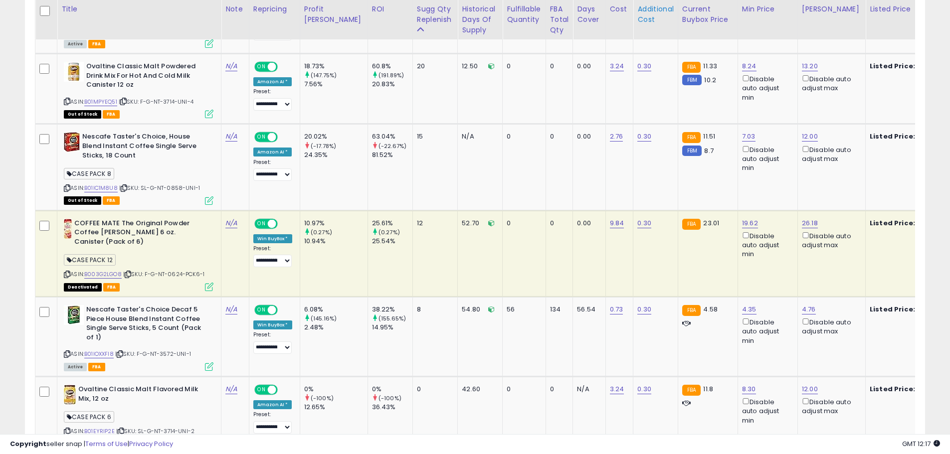 Image resolution: width=950 pixels, height=454 pixels. Describe the element at coordinates (392, 328) in the screenshot. I see `div: 14.95%` at that location.